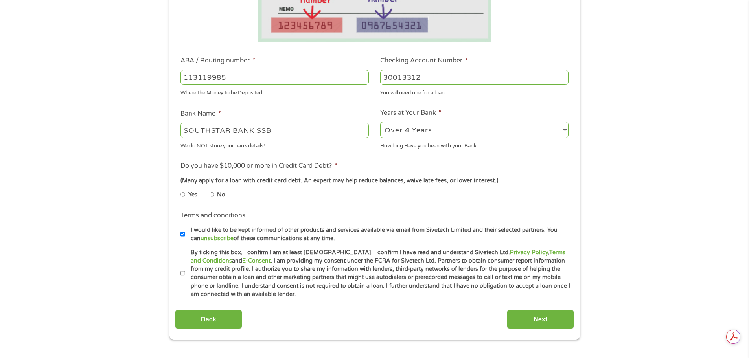 This screenshot has width=749, height=358. Describe the element at coordinates (274, 77) in the screenshot. I see `input: 263177916` at that location.